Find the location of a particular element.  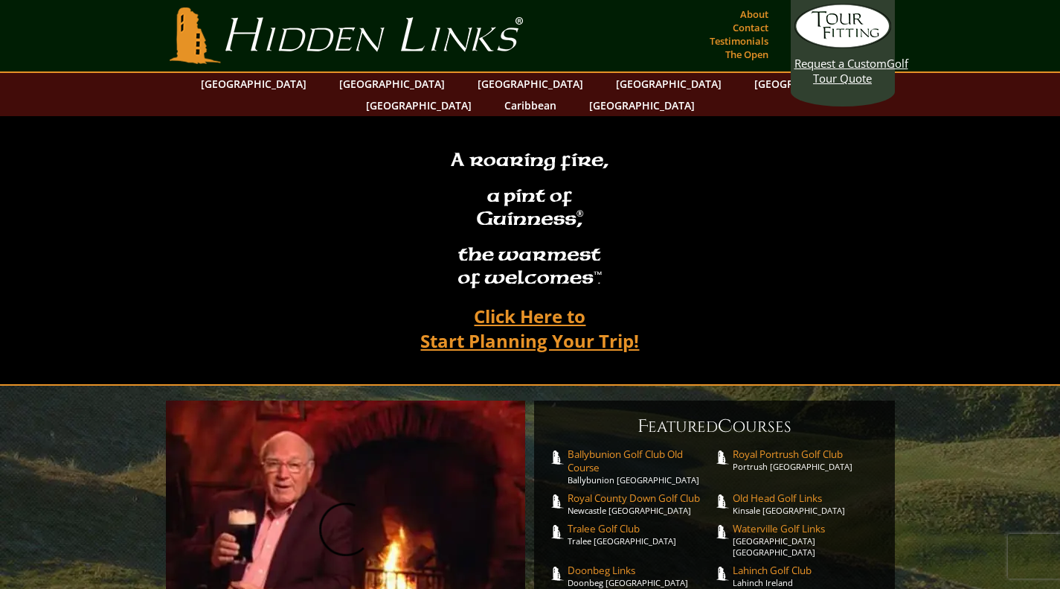

span: Ballybunion Golf Club Old Course is located at coordinates (641, 461).